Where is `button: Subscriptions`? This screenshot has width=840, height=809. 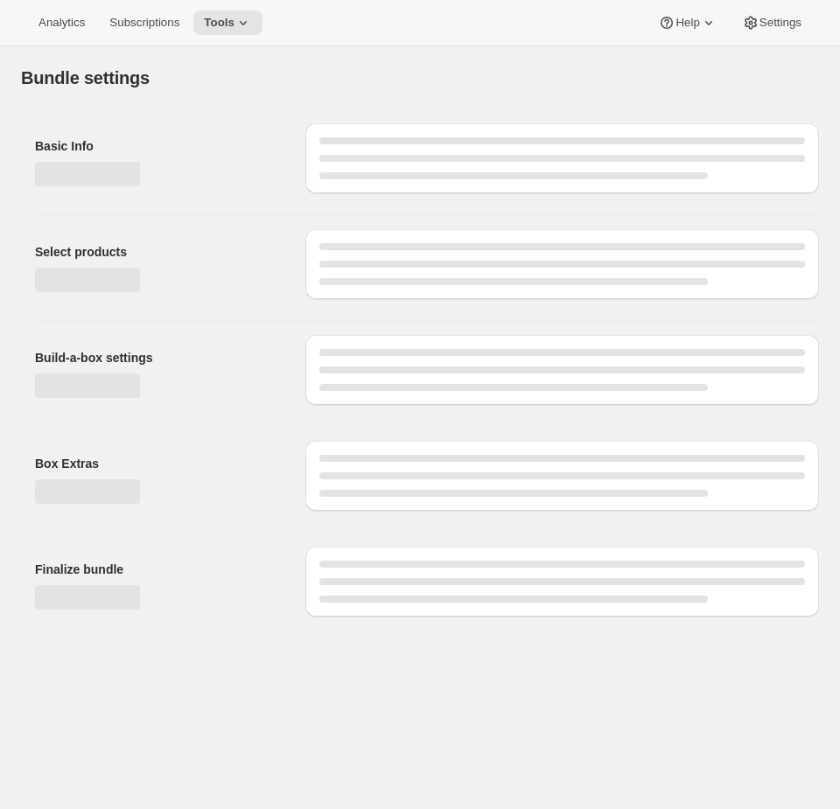
button: Subscriptions is located at coordinates (144, 23).